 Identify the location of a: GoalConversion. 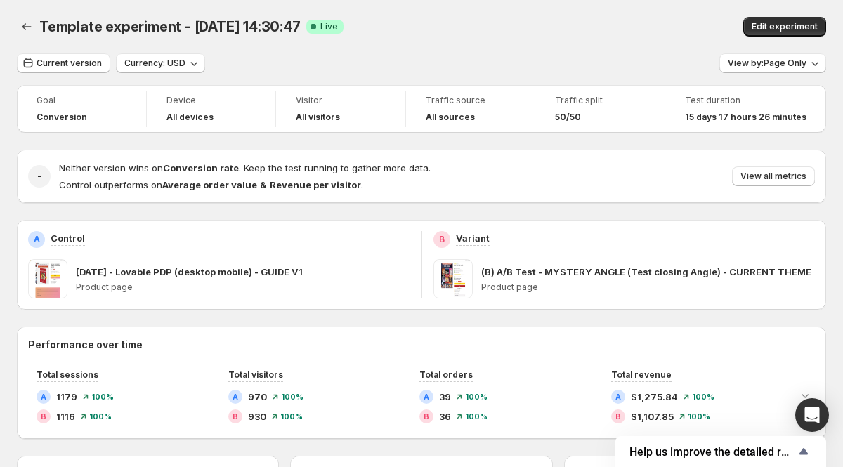
(81, 109).